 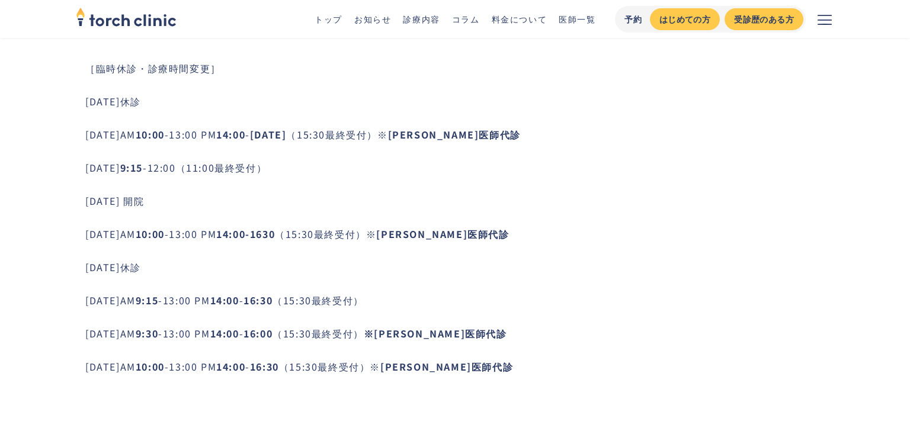 I want to click on a: 診療内容, so click(x=421, y=19).